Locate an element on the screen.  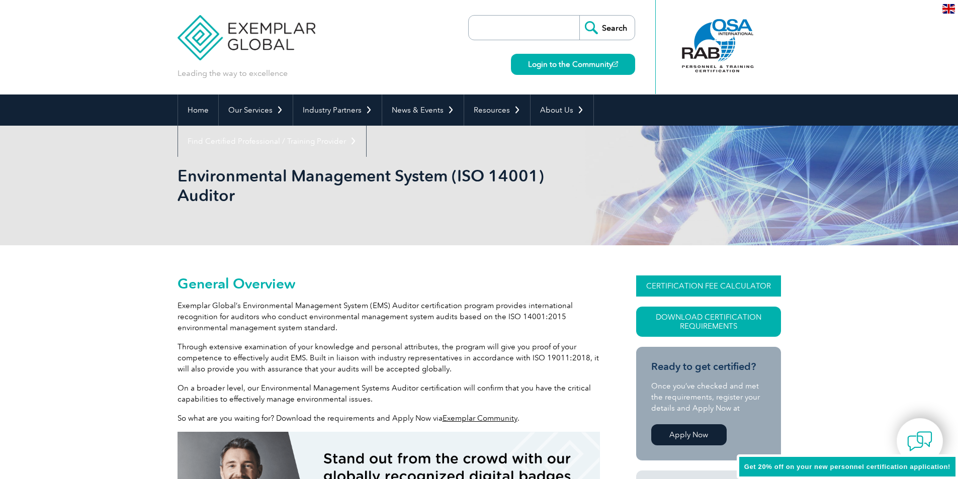
a: Exemplar Community is located at coordinates (480, 418).